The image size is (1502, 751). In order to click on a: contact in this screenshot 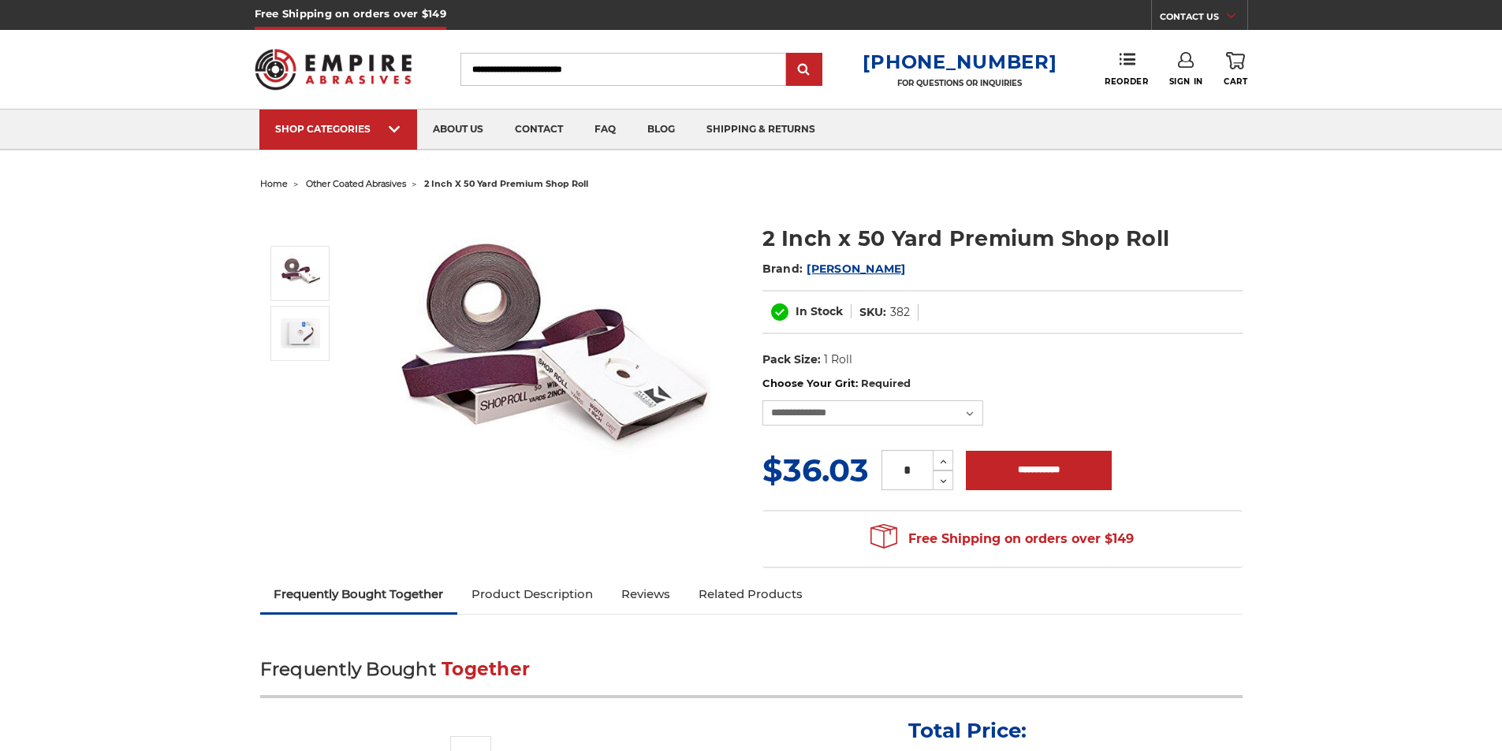, I will do `click(538, 129)`.